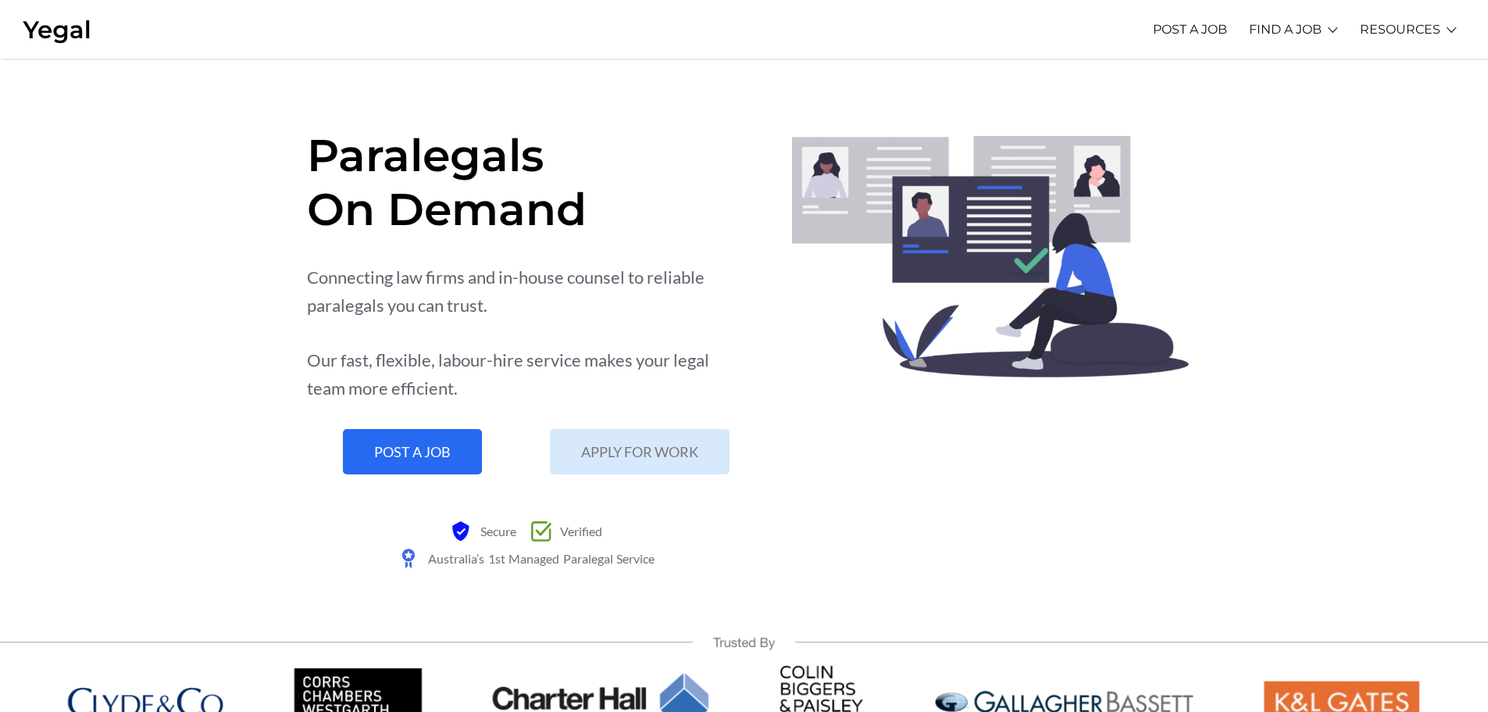  Describe the element at coordinates (640, 451) in the screenshot. I see `a: APPLY FOR WORK` at that location.